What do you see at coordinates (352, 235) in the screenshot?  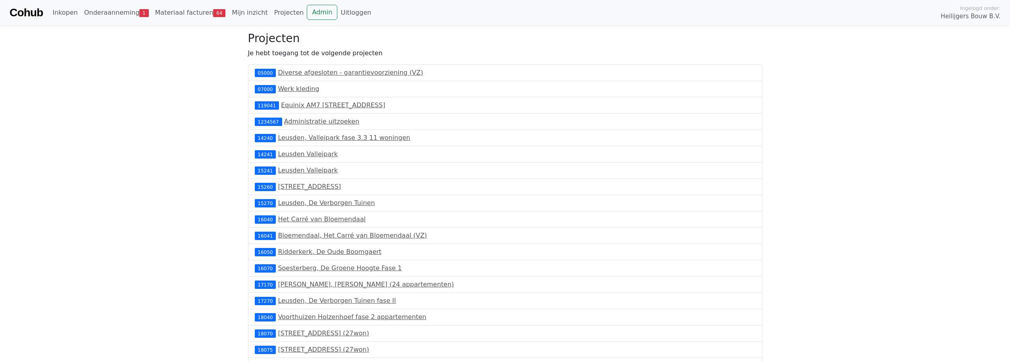 I see `a: Bloemendaal, Het Carré van Bloemendaal (VZ)` at bounding box center [352, 235].